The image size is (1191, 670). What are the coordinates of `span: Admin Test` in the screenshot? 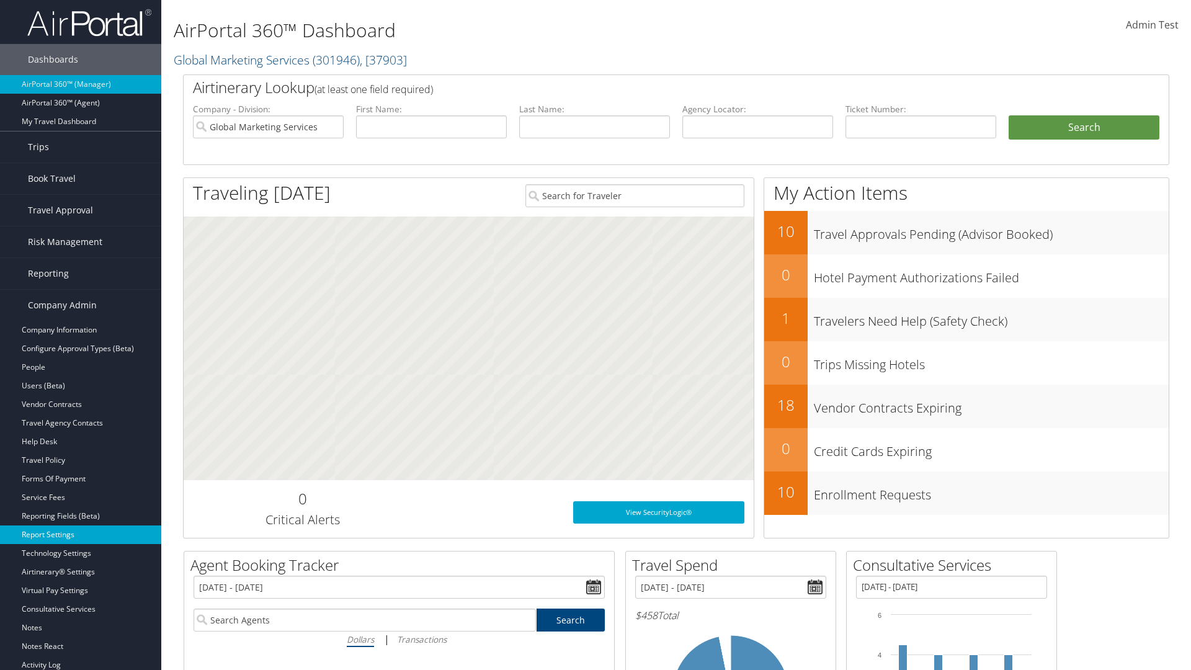 It's located at (1152, 25).